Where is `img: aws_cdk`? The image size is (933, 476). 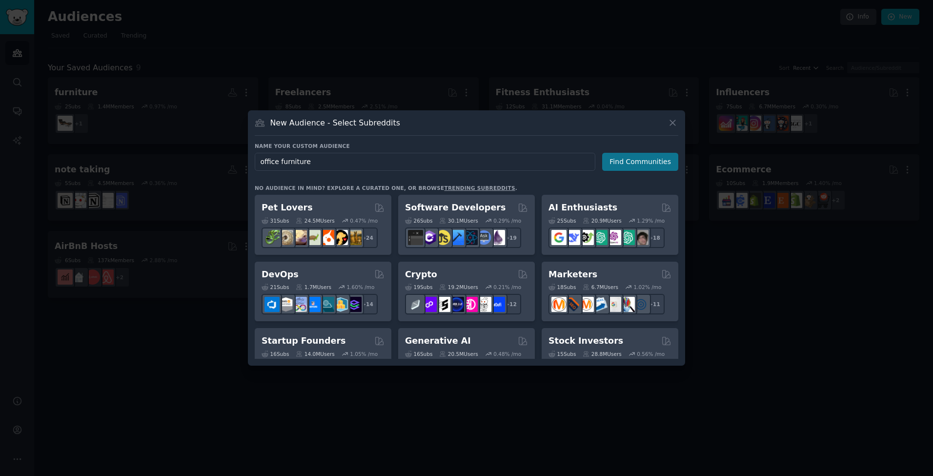 img: aws_cdk is located at coordinates (340, 304).